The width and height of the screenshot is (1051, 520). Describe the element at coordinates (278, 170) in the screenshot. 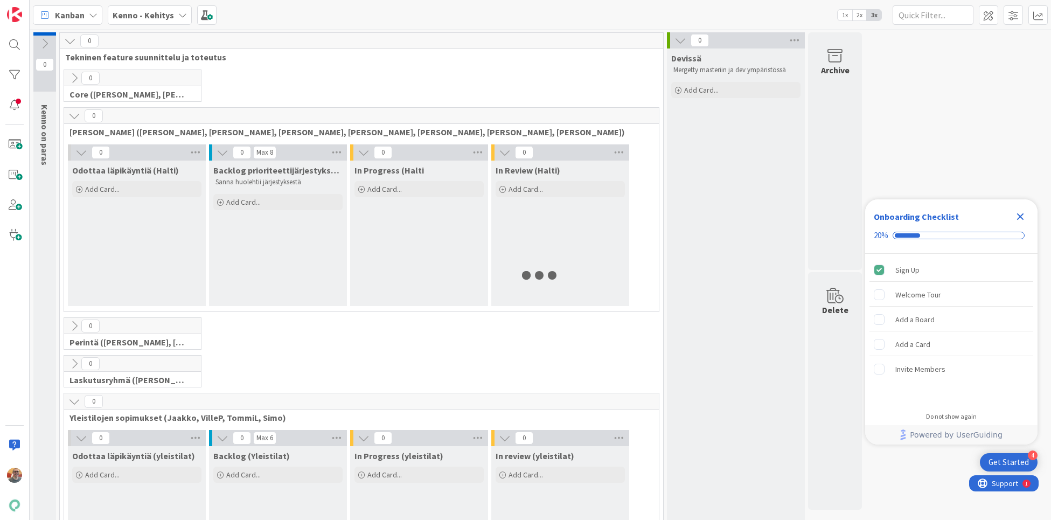

I see `span: Backlog prioriteettijärjestyksessä (Halti)` at that location.